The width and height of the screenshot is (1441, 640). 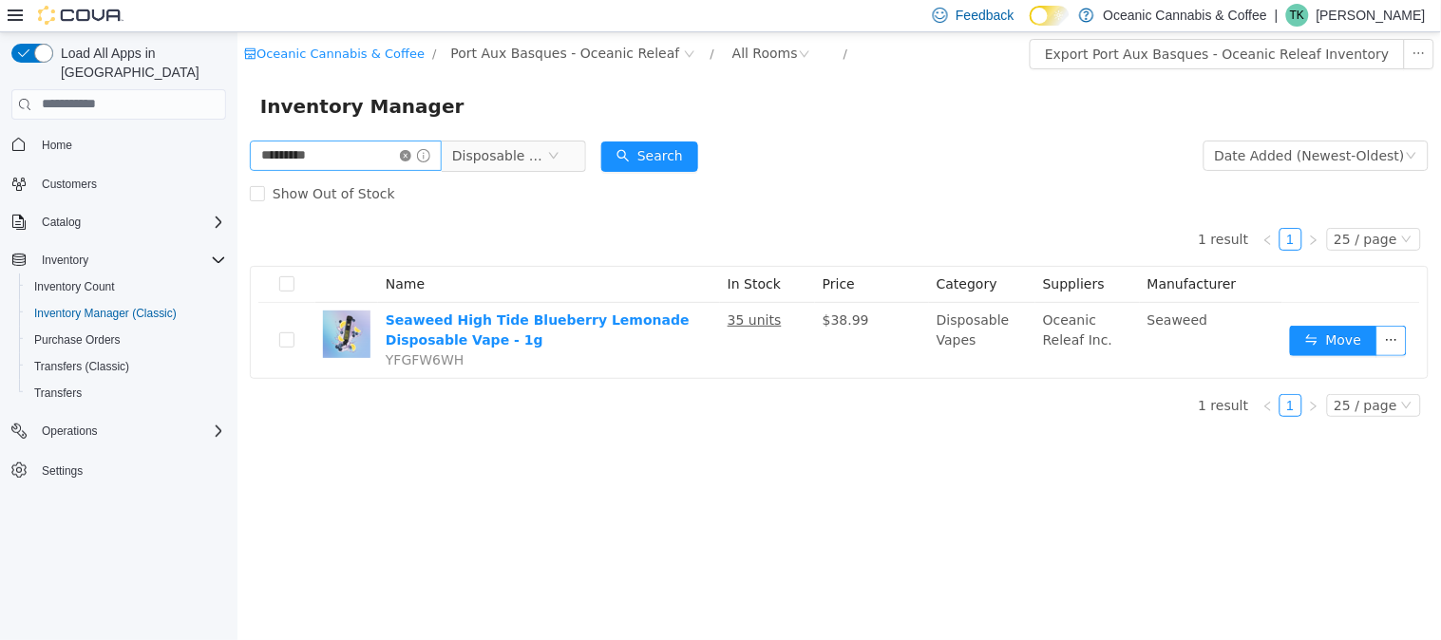 I want to click on button: Home, so click(x=119, y=144).